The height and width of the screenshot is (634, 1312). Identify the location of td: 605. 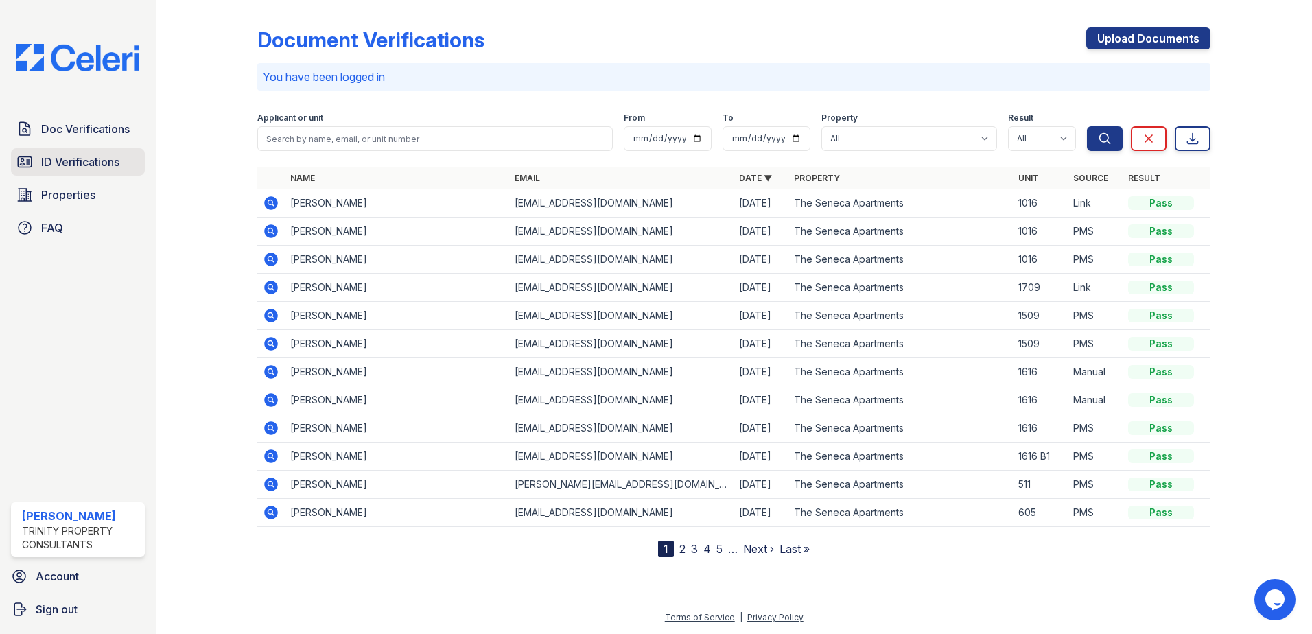
(1040, 513).